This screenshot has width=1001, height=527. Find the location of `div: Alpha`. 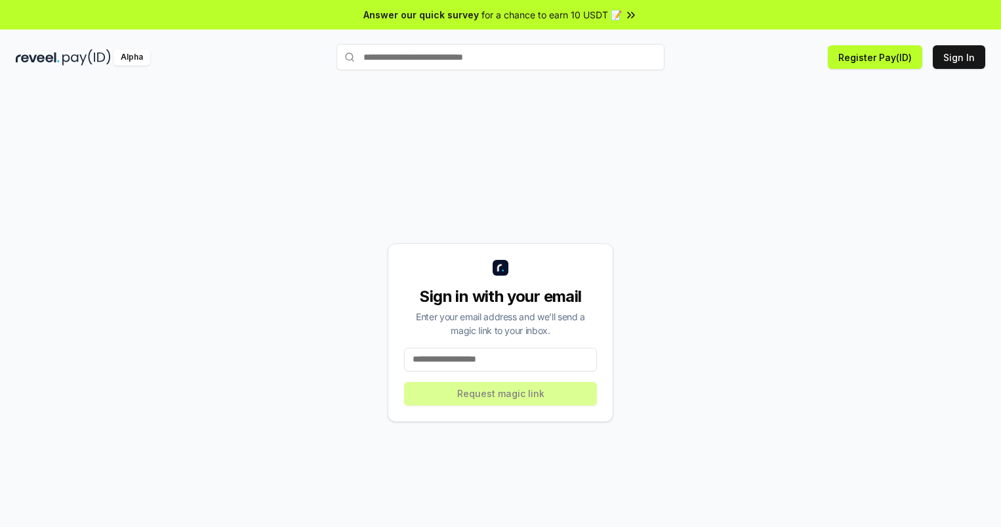

div: Alpha is located at coordinates (132, 57).